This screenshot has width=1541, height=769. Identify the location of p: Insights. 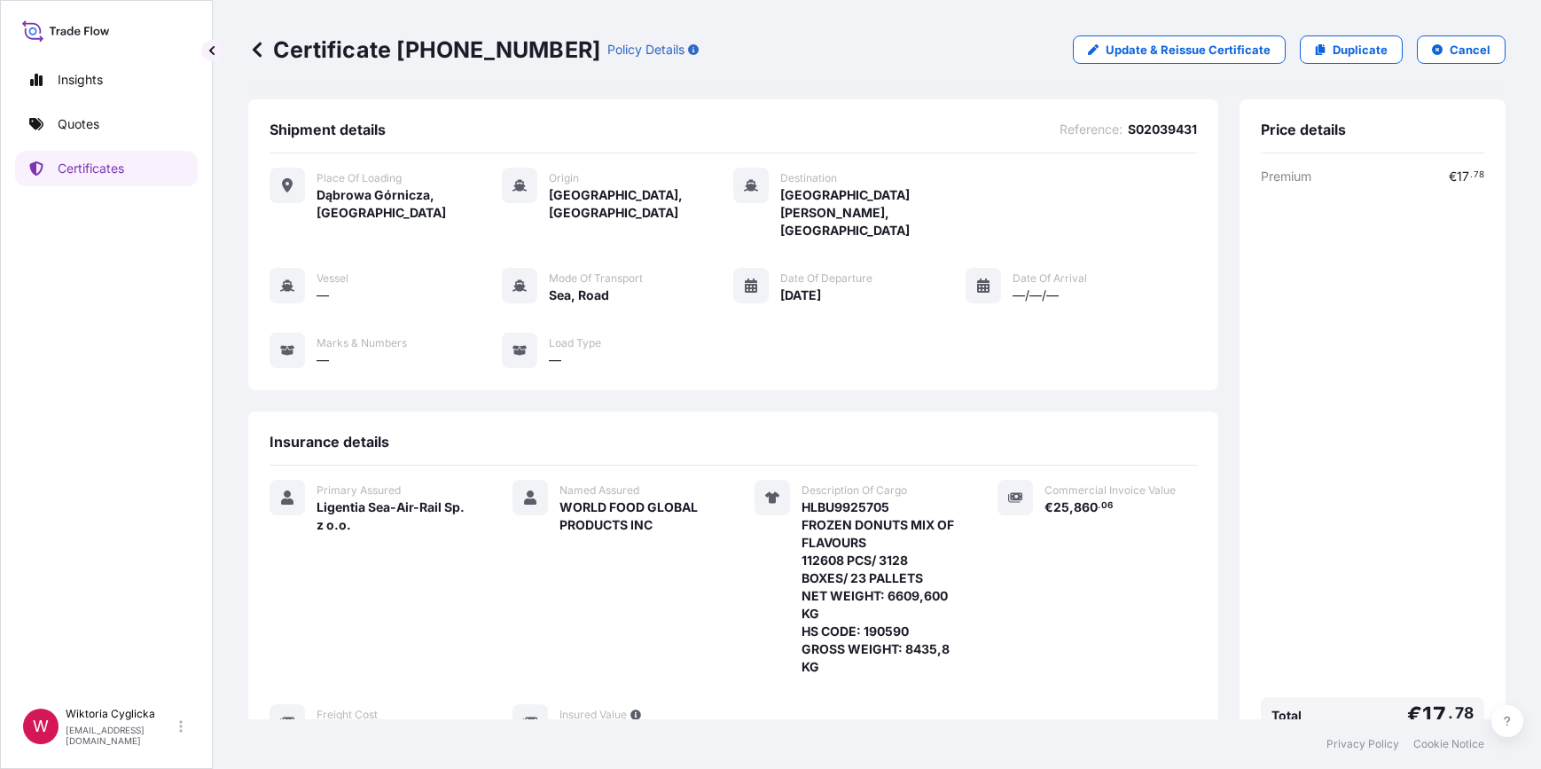
(80, 80).